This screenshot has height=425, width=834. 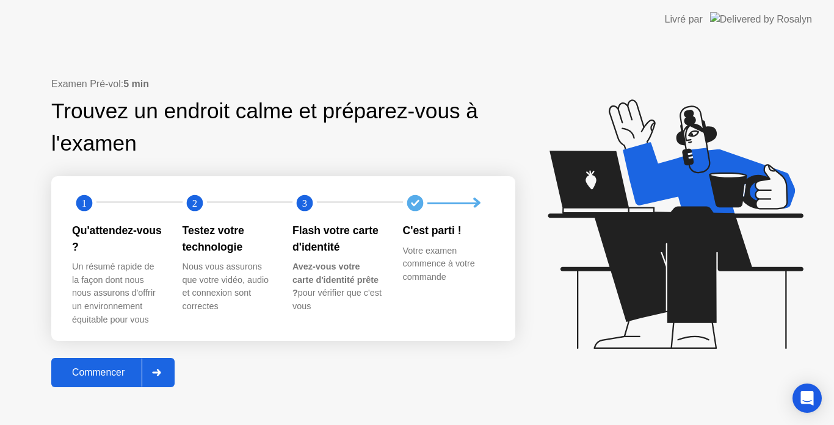 What do you see at coordinates (283, 84) in the screenshot?
I see `div: Examen Pré-vol:` at bounding box center [283, 84].